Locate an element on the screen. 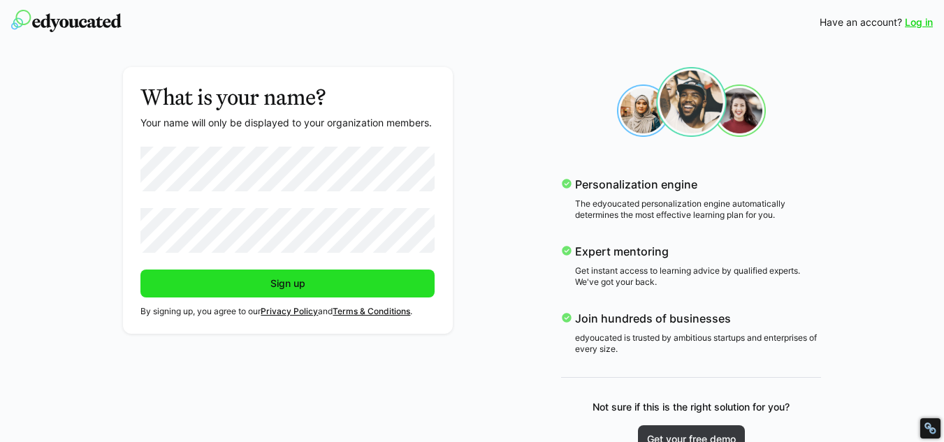  img: edyoucated is located at coordinates (66, 21).